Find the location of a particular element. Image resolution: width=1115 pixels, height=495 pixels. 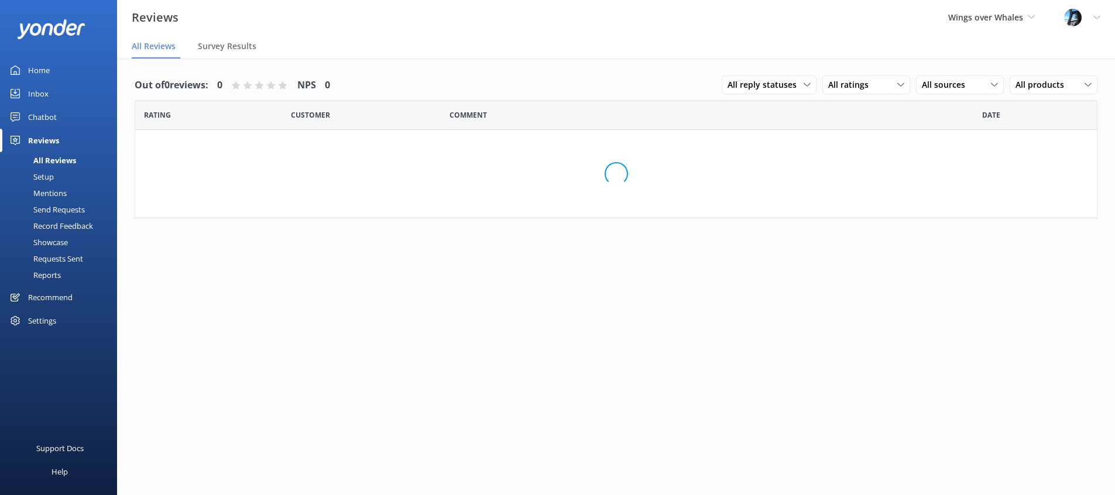

div: Mentions is located at coordinates (37, 193).